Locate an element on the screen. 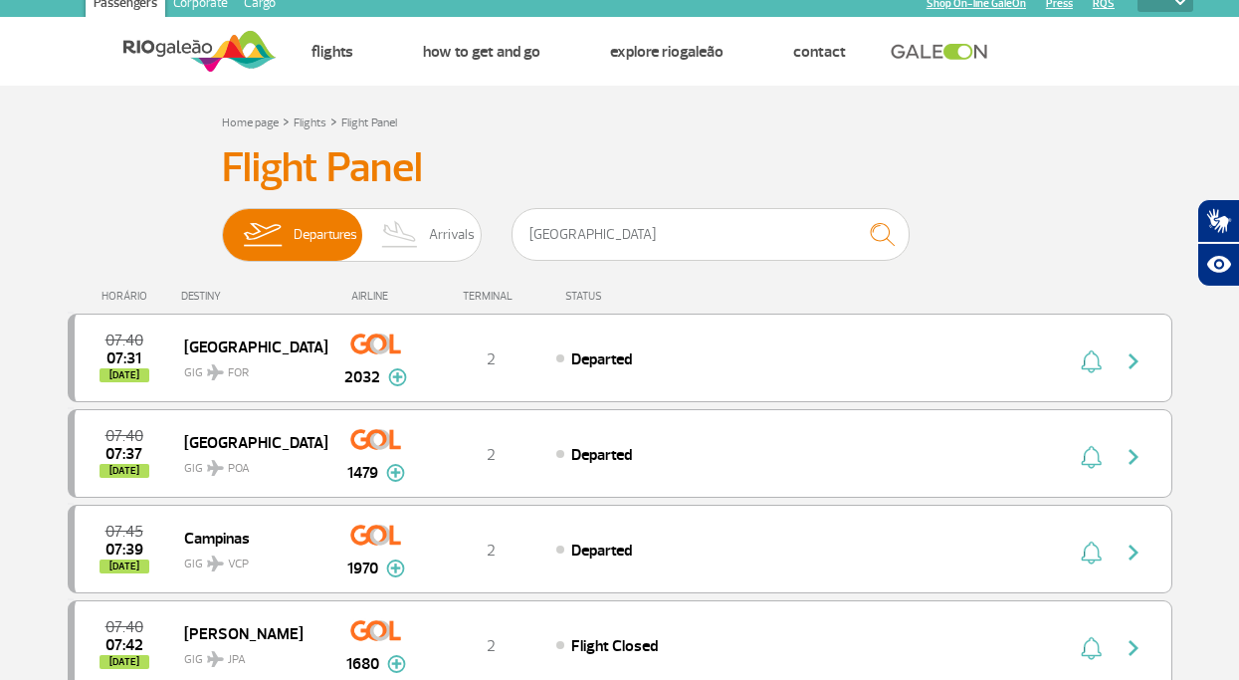 This screenshot has width=1239, height=680. span: 2025-09-29 07:45:00 is located at coordinates (124, 531).